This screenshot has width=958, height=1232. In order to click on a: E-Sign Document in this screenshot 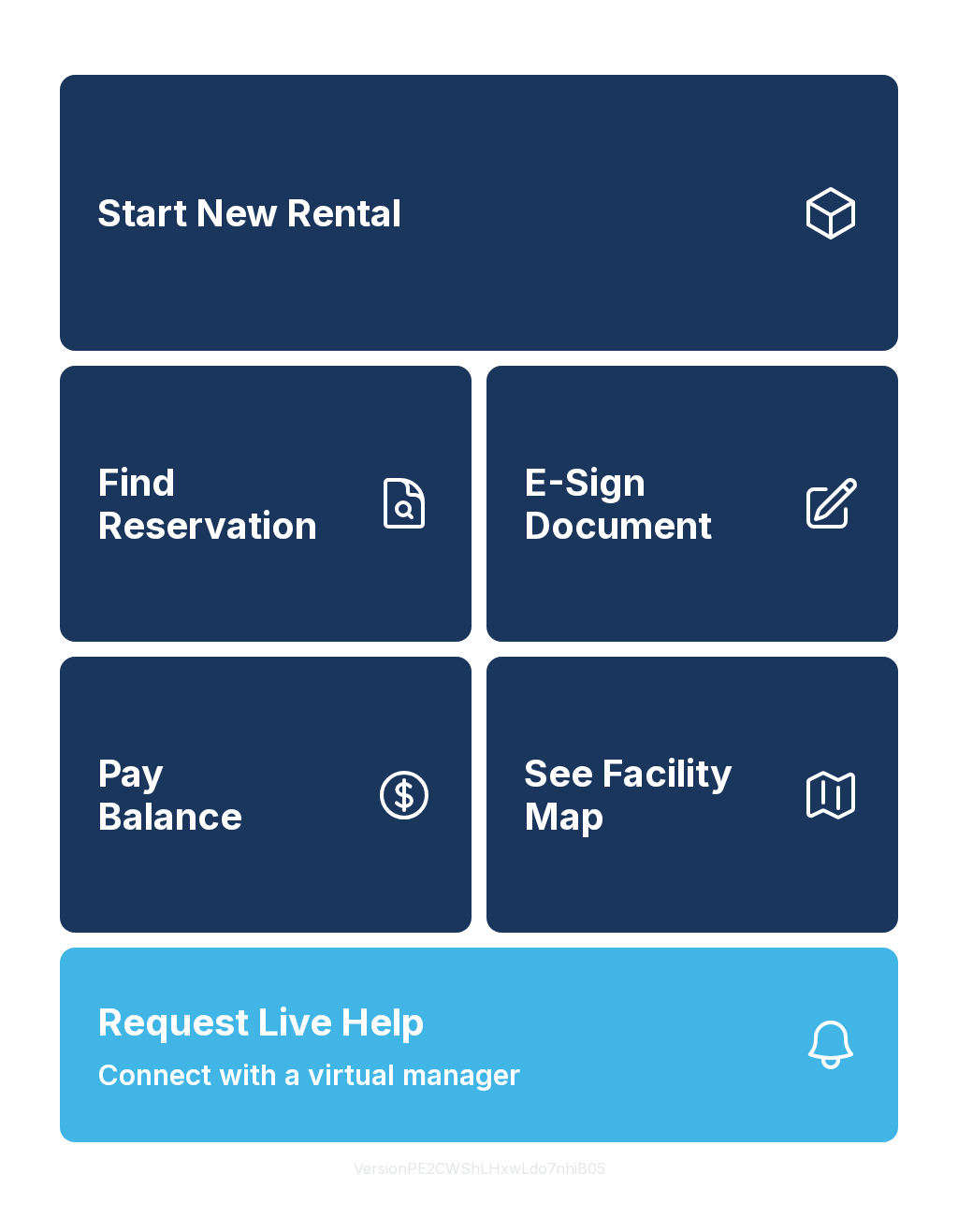, I will do `click(692, 504)`.